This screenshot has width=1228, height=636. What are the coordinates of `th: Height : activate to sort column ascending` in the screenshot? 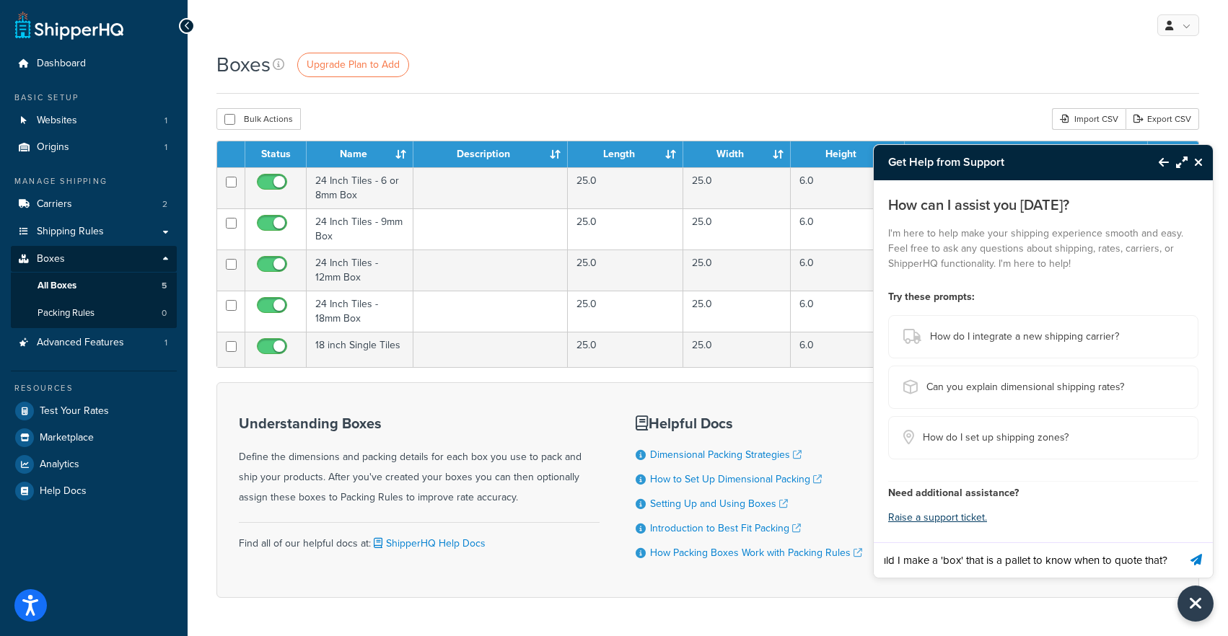 It's located at (848, 154).